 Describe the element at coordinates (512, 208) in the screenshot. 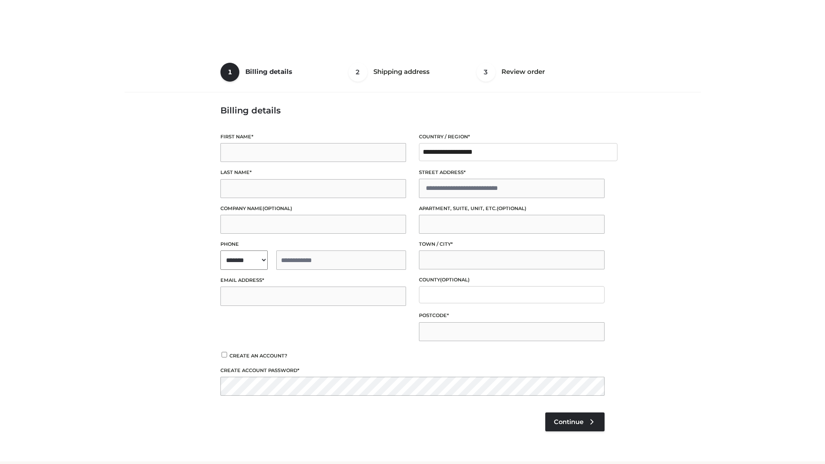

I see `label: Apartment, suite, unit, etc.` at that location.